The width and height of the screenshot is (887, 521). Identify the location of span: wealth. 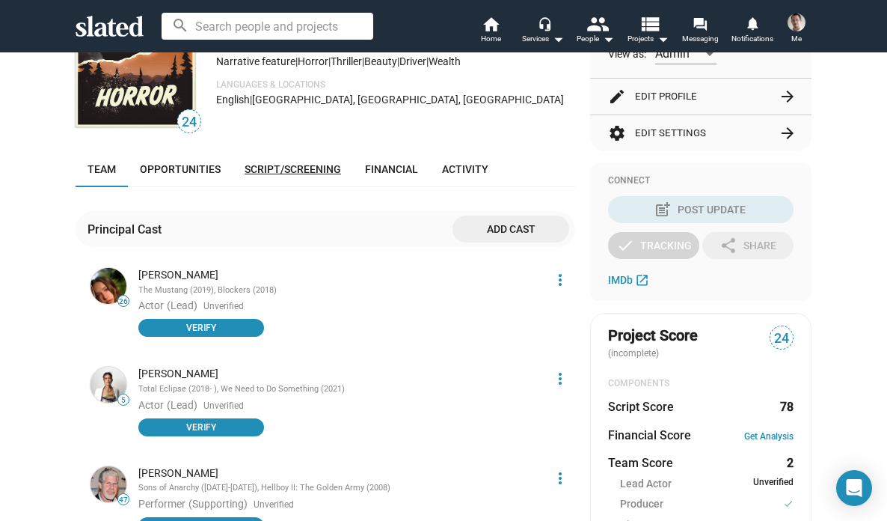
(444, 61).